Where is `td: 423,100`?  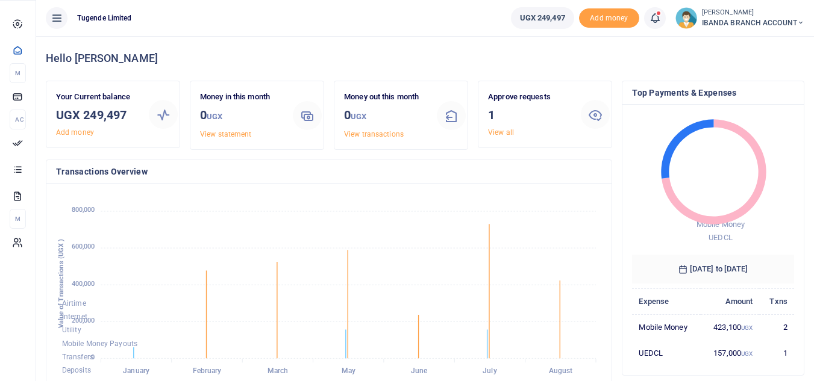
td: 423,100 is located at coordinates (729, 327).